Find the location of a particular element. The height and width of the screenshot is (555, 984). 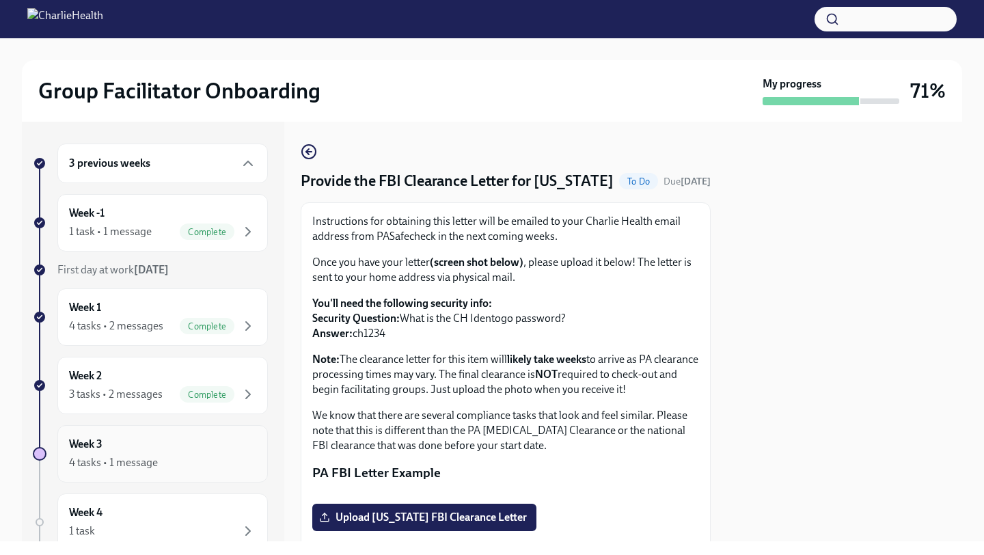

h6: 3 previous weeks is located at coordinates (109, 163).